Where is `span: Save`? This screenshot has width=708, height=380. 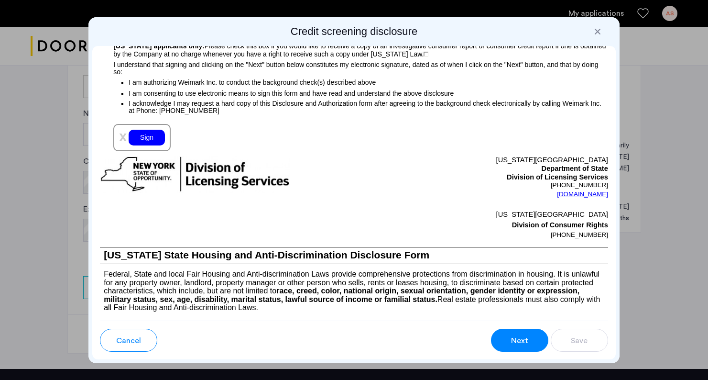
span: Save is located at coordinates (579, 341).